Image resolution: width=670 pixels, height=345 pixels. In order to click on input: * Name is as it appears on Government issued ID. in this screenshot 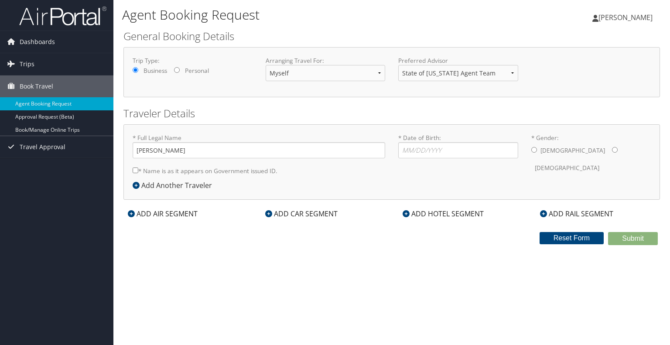, I will do `click(135, 170)`.